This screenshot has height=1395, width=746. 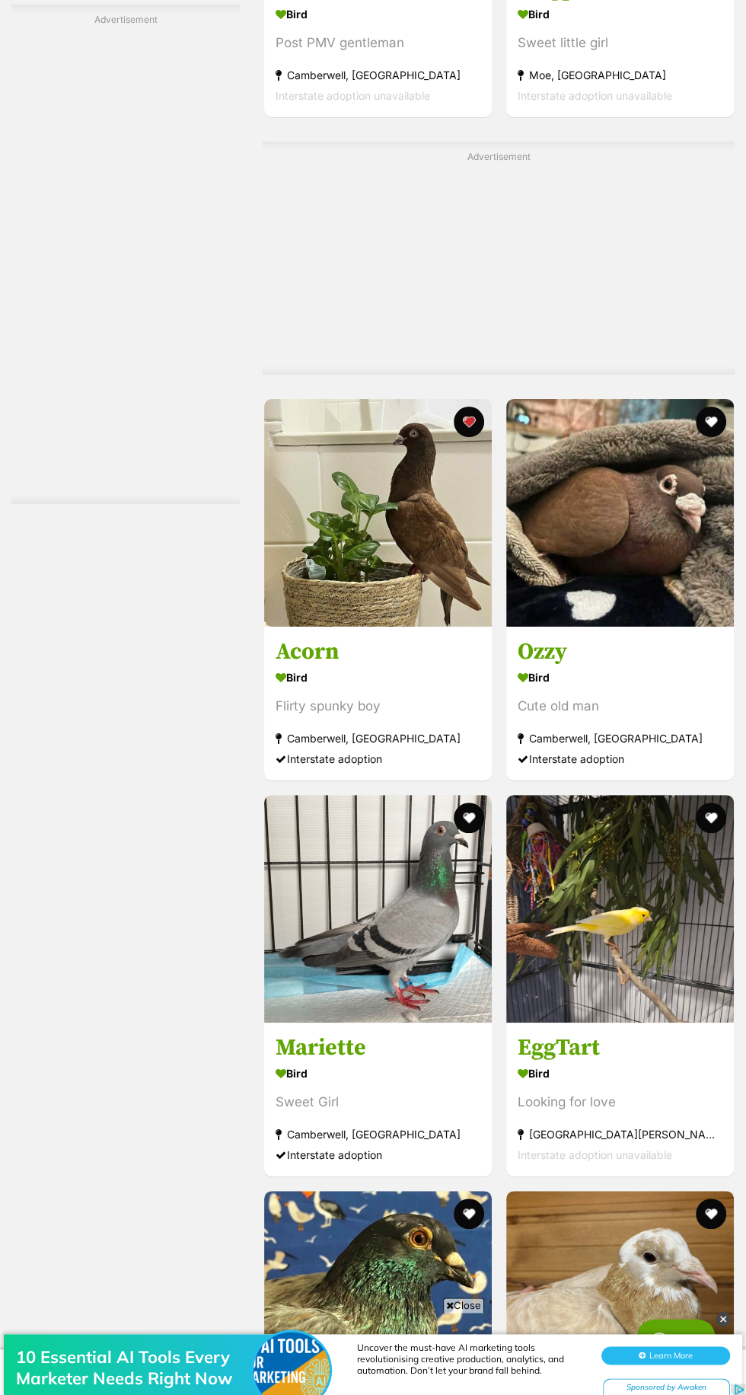 What do you see at coordinates (464, 1305) in the screenshot?
I see `span: Close` at bounding box center [464, 1305].